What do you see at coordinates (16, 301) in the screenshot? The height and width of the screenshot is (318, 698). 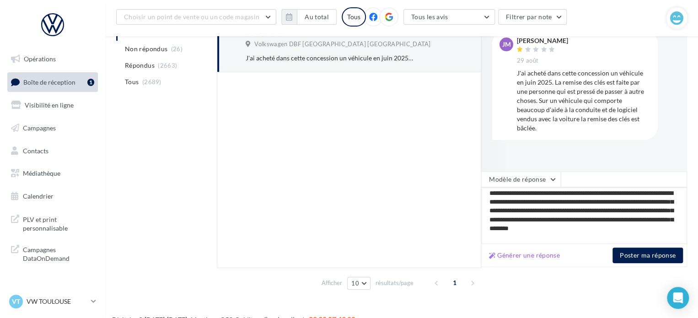 I see `span: VT` at bounding box center [16, 301].